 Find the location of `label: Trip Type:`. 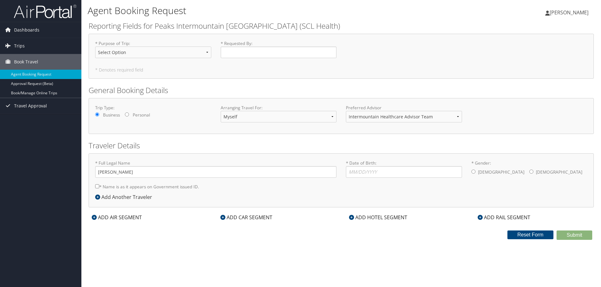

label: Trip Type: is located at coordinates (153, 108).